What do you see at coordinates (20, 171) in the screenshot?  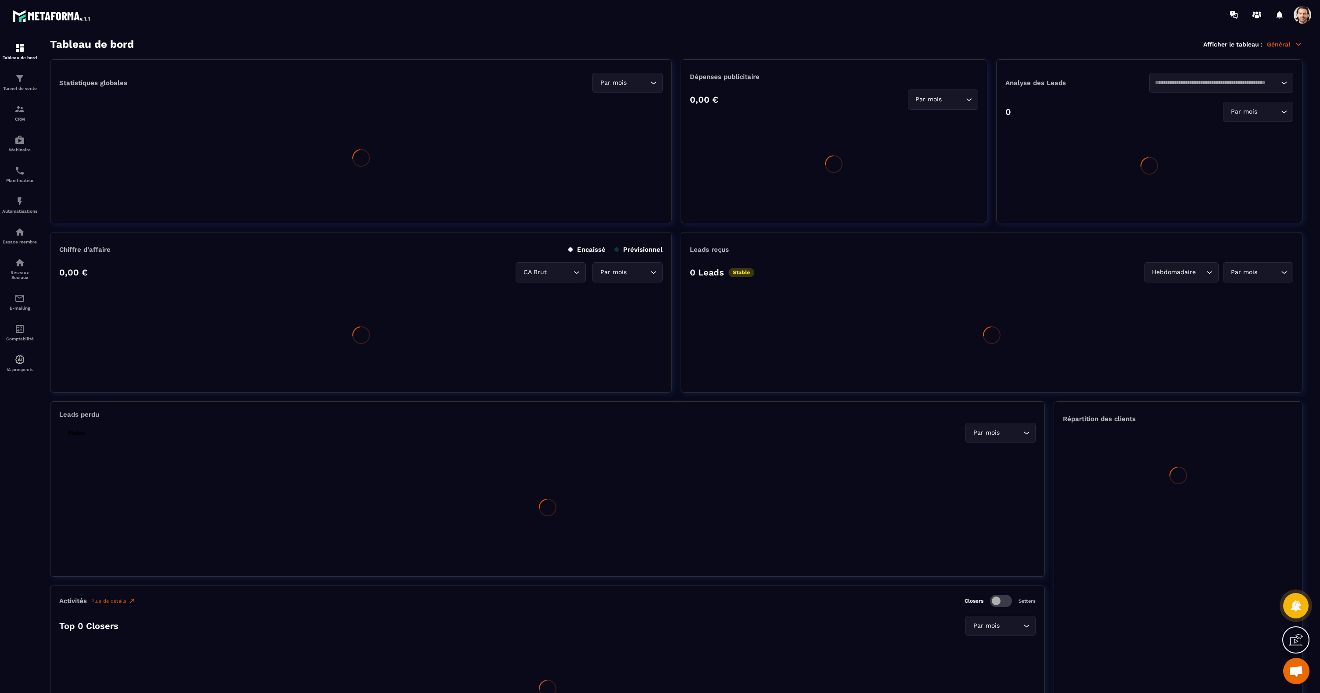 I see `img: scheduler` at bounding box center [20, 171].